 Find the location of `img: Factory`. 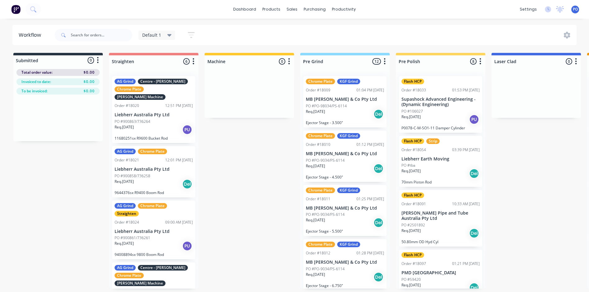

img: Factory is located at coordinates (16, 9).